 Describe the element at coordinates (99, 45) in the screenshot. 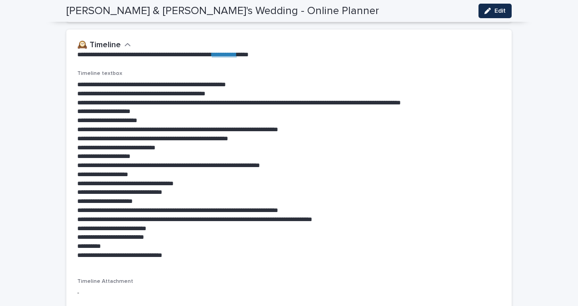

I see `h2: 🕰️ Timeline` at that location.